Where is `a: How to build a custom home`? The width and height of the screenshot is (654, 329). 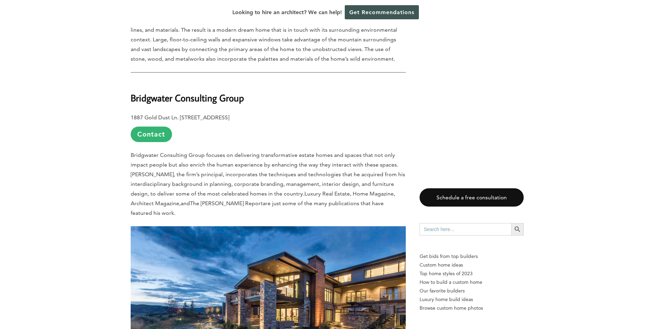
a: How to build a custom home is located at coordinates (472, 282).